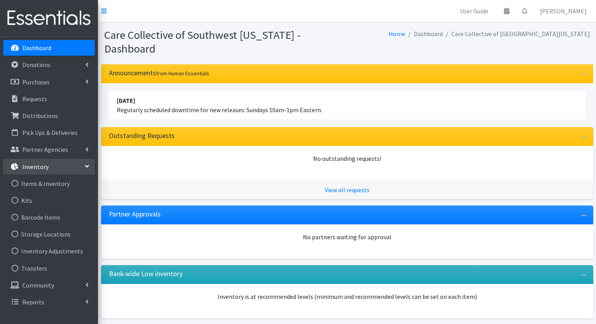 The image size is (596, 324). I want to click on a: View all requests, so click(347, 190).